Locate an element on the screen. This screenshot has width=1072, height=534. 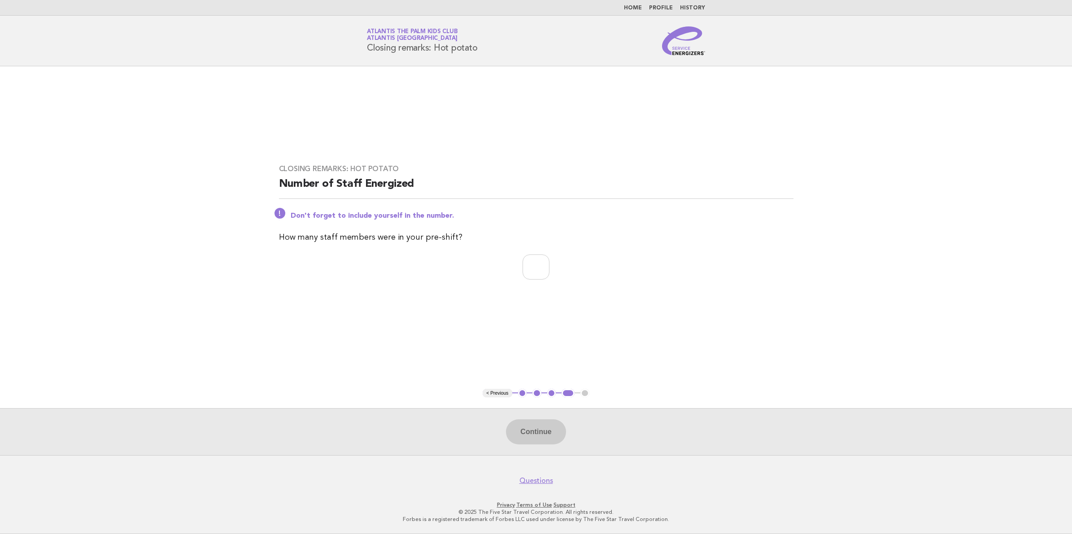
a: Privacy is located at coordinates (506, 505).